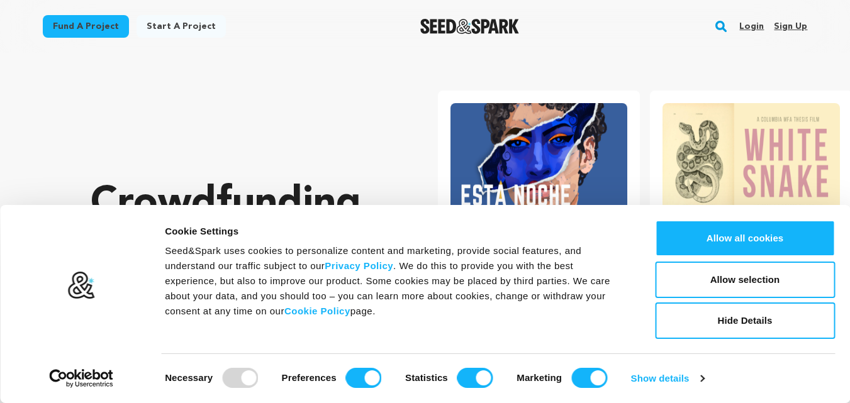  What do you see at coordinates (539, 378) in the screenshot?
I see `strong: Marketing` at bounding box center [539, 378].